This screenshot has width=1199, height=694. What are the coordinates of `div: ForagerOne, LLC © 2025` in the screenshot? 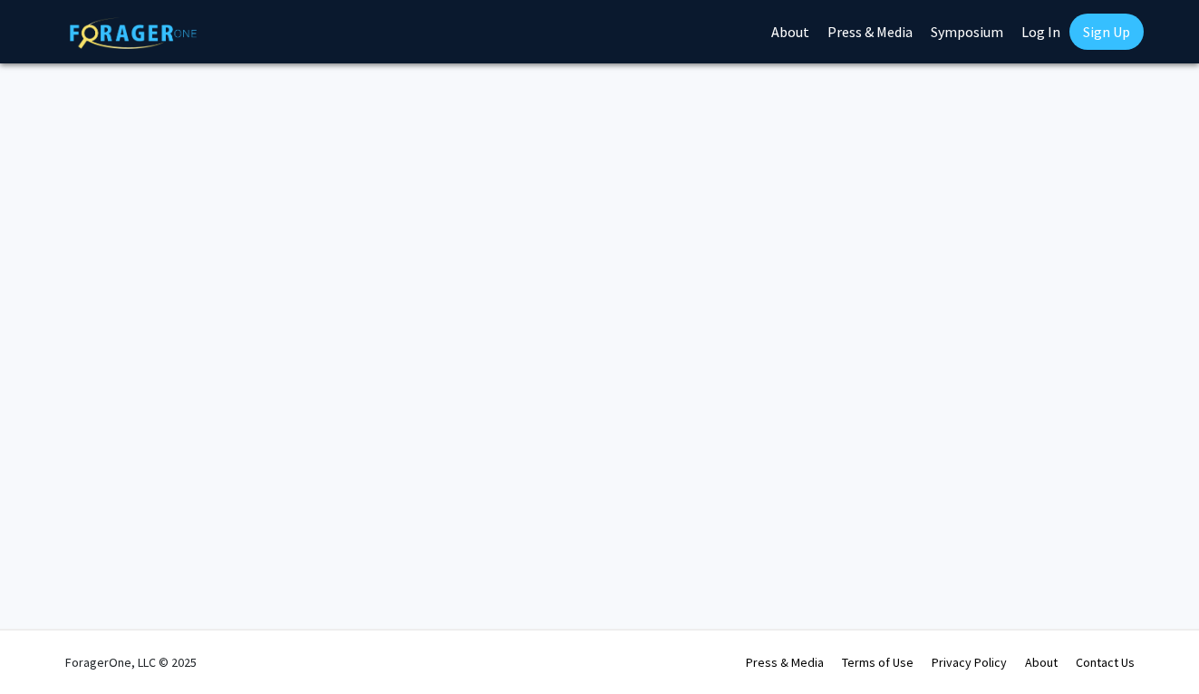 It's located at (130, 662).